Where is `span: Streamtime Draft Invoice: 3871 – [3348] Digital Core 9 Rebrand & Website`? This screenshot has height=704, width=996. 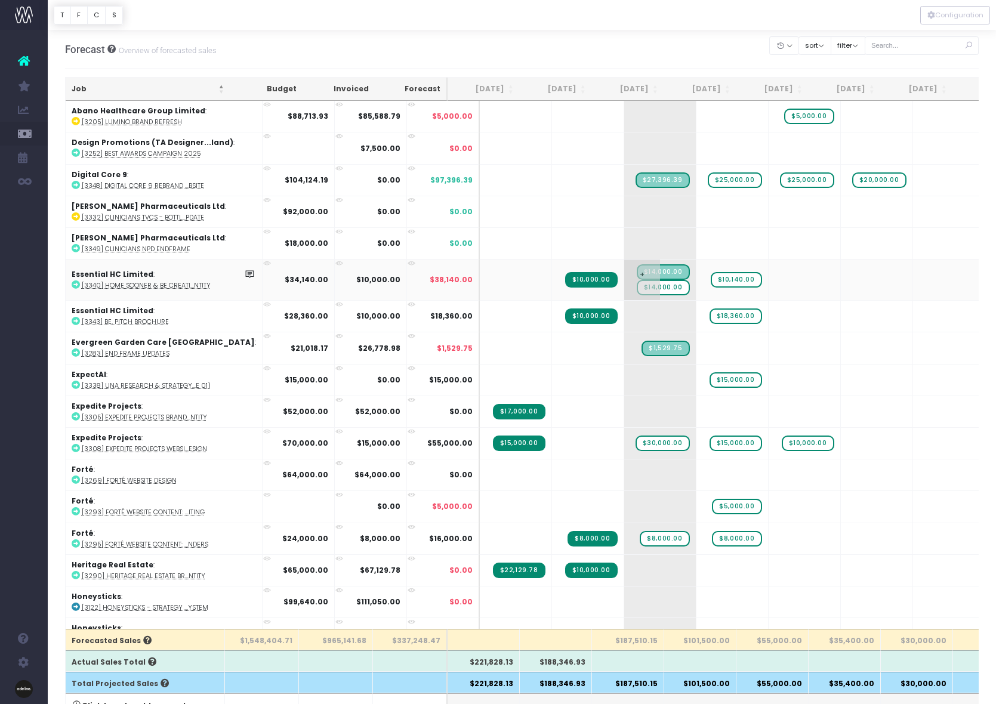
span: Streamtime Draft Invoice: 3871 – [3348] Digital Core 9 Rebrand & Website is located at coordinates (663, 180).